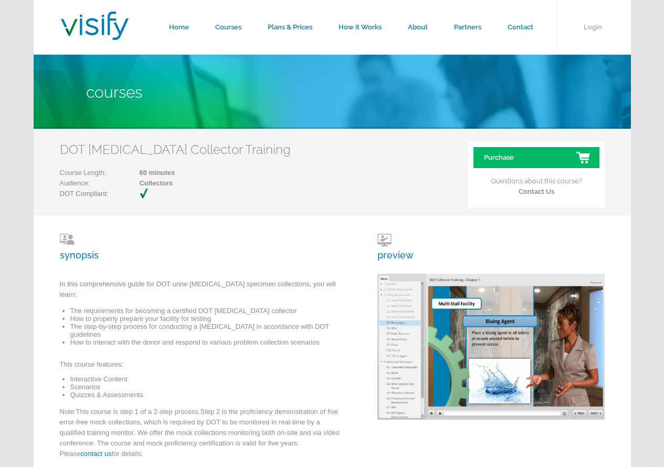  Describe the element at coordinates (110, 194) in the screenshot. I see `p: DOT Compliant:` at that location.